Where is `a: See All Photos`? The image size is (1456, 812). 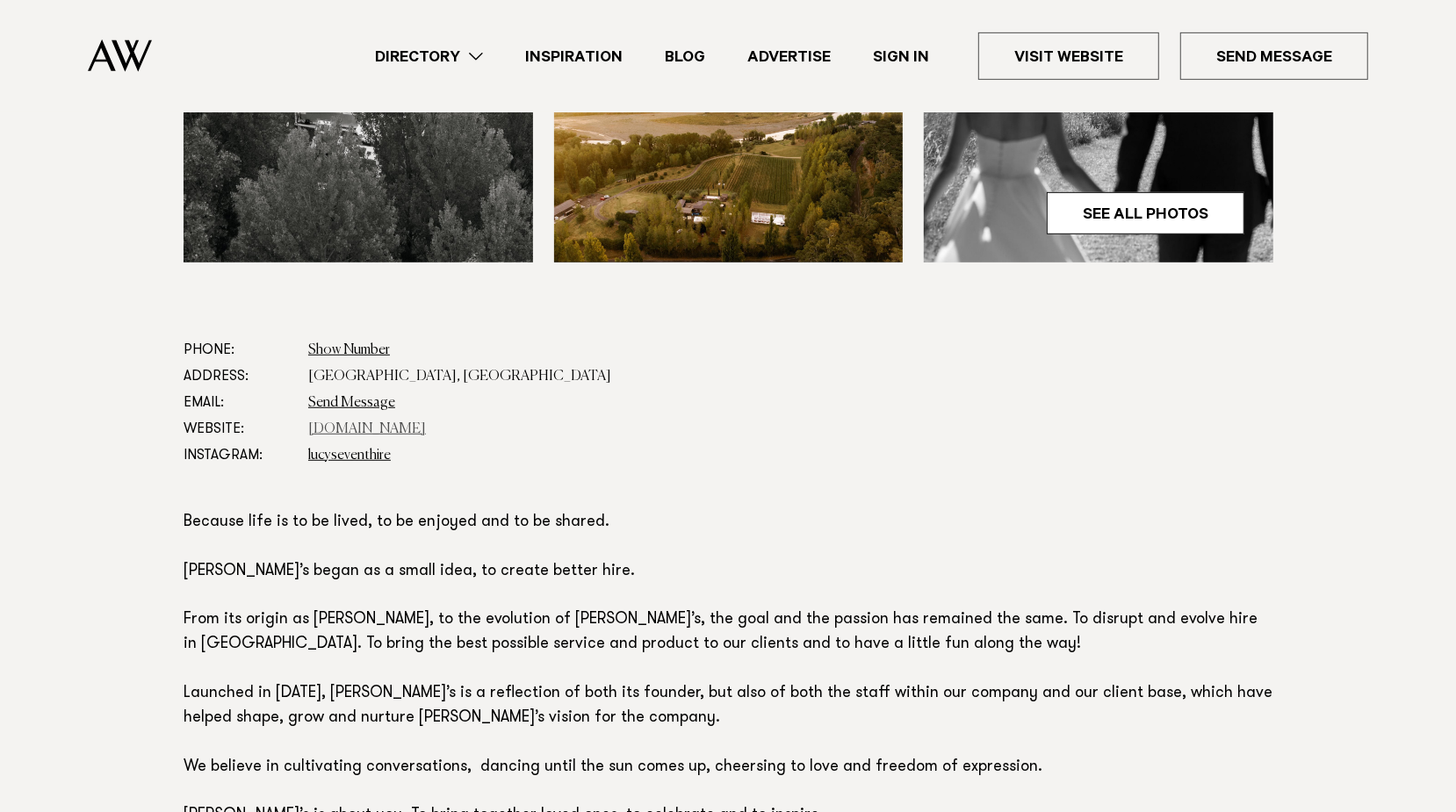 a: See All Photos is located at coordinates (1144, 213).